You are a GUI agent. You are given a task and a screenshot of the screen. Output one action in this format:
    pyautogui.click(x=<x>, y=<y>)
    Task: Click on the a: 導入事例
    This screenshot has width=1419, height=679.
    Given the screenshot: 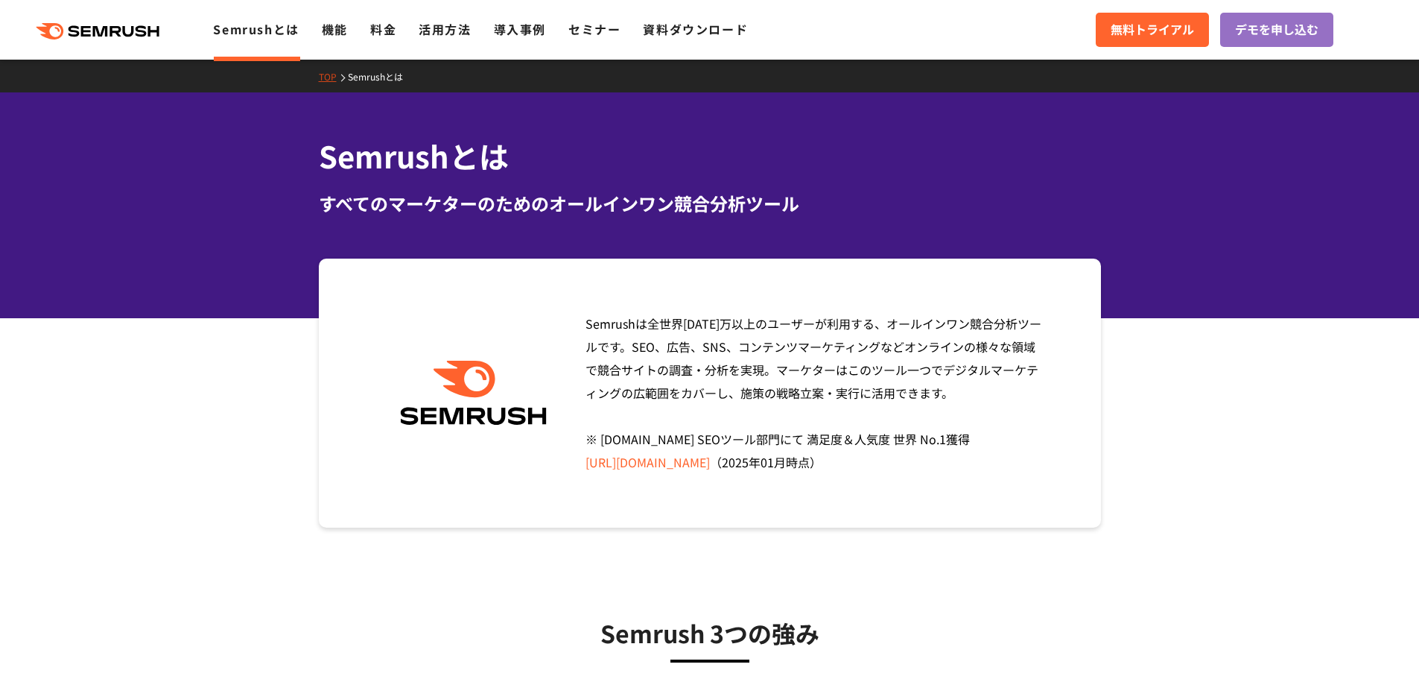 What is the action you would take?
    pyautogui.click(x=520, y=29)
    